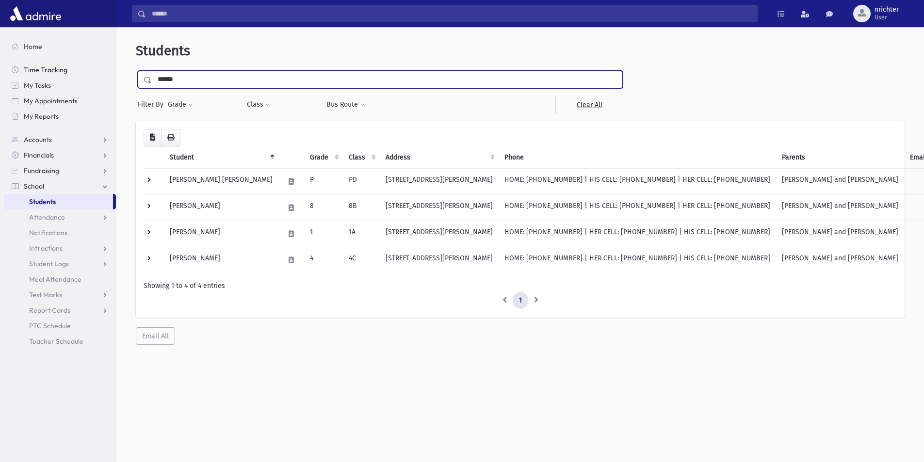 The image size is (924, 462). What do you see at coordinates (361, 234) in the screenshot?
I see `td: 1A` at bounding box center [361, 234].